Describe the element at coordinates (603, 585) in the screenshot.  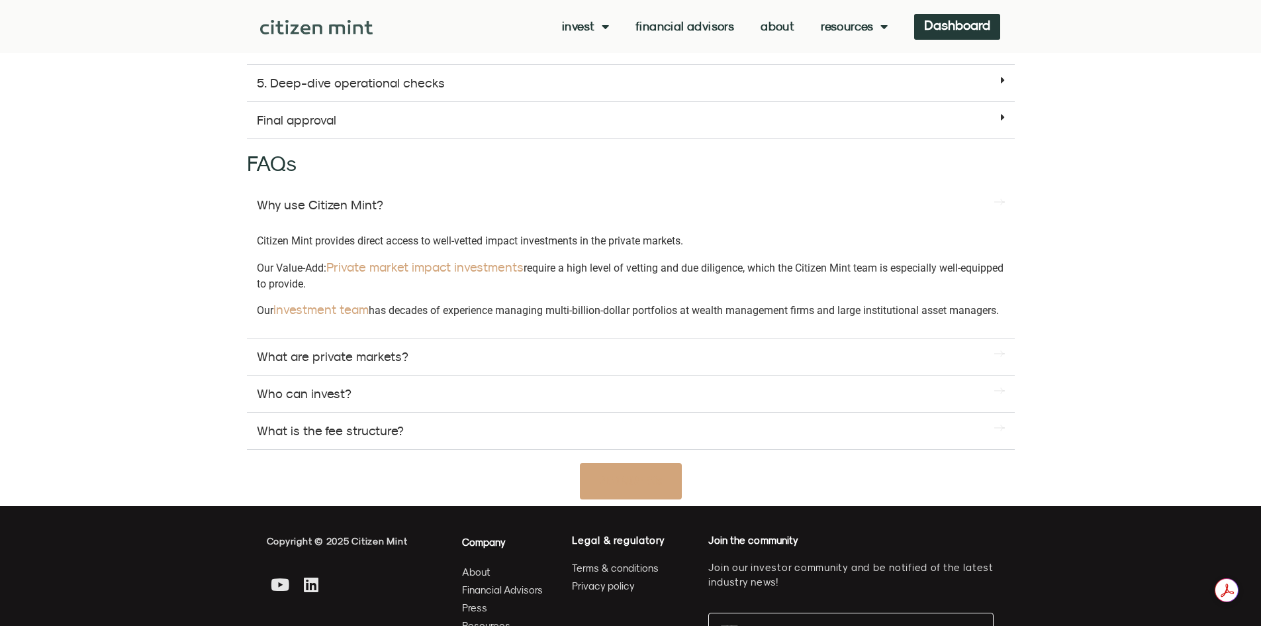
I see `span: Privacy policy` at that location.